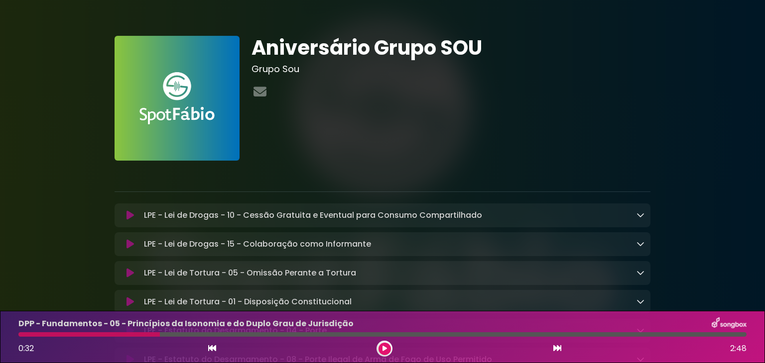 This screenshot has width=765, height=363. What do you see at coordinates (451, 69) in the screenshot?
I see `h3: Grupo Sou` at bounding box center [451, 69].